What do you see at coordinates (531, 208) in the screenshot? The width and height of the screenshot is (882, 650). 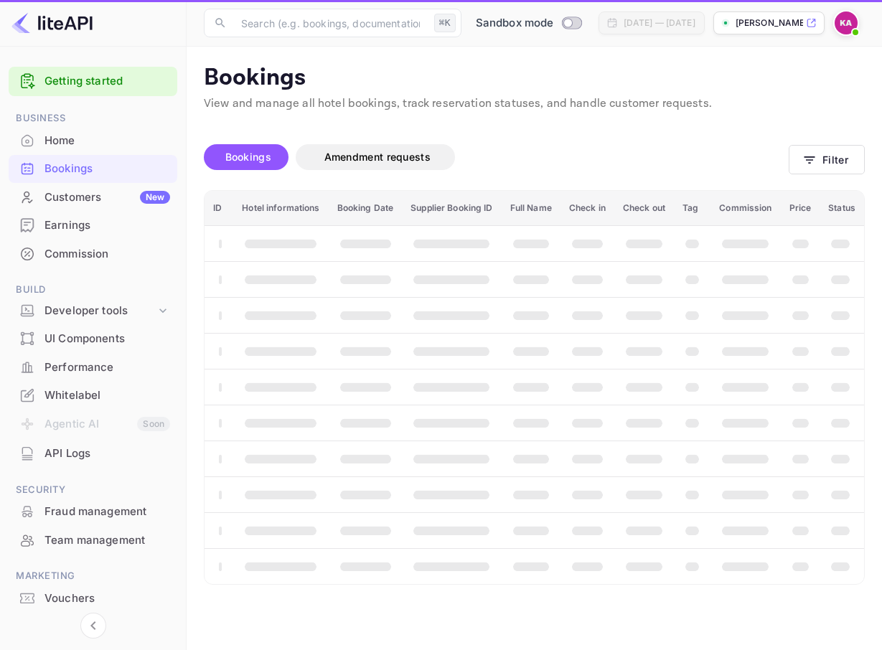 I see `th: Full Name` at bounding box center [531, 208].